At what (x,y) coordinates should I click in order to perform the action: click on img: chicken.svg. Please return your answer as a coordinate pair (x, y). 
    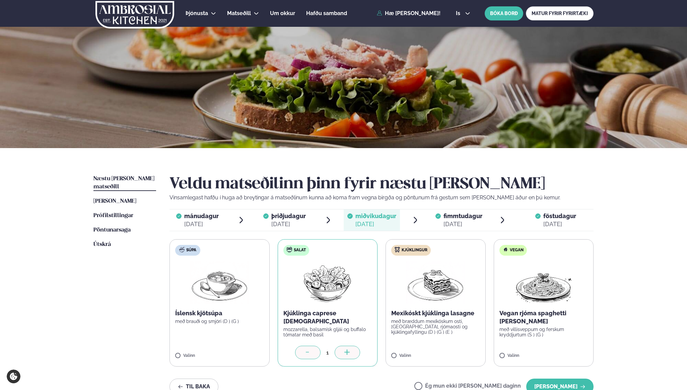
    Looking at the image, I should click on (397, 249).